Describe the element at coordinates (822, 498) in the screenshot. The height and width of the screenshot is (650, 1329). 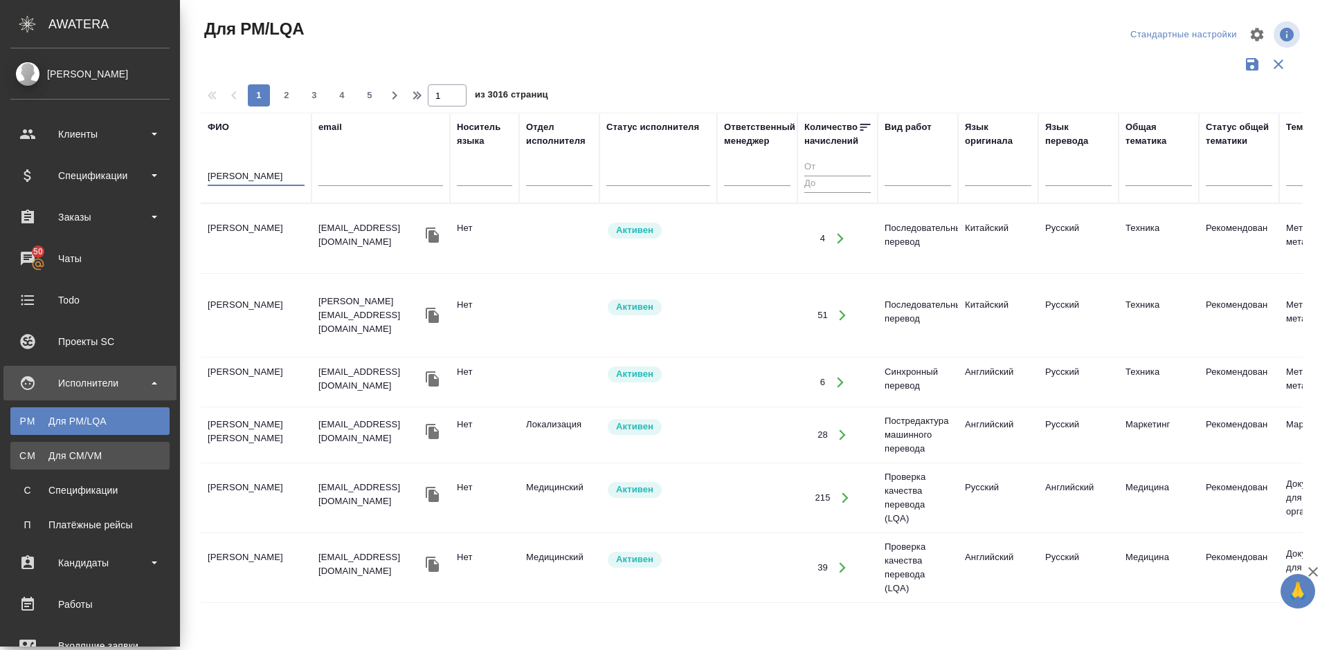
I see `div: 215` at that location.